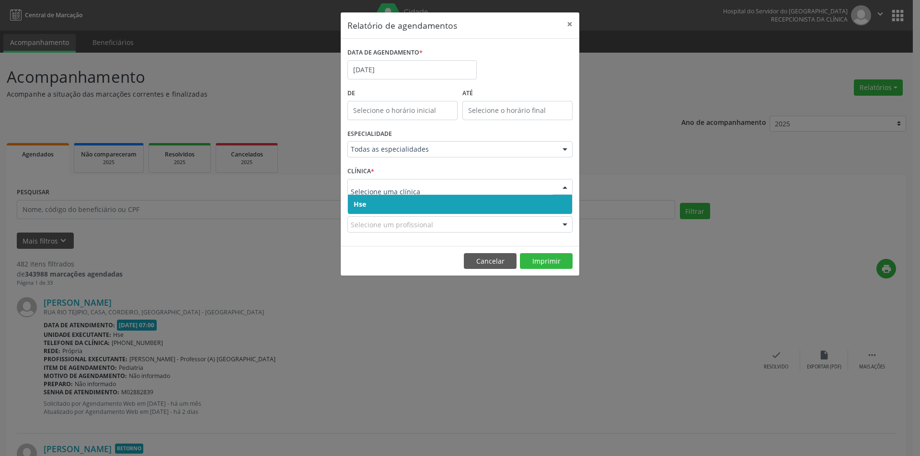 This screenshot has height=456, width=920. Describe the element at coordinates (361, 171) in the screenshot. I see `label: CLÍNICA` at that location.